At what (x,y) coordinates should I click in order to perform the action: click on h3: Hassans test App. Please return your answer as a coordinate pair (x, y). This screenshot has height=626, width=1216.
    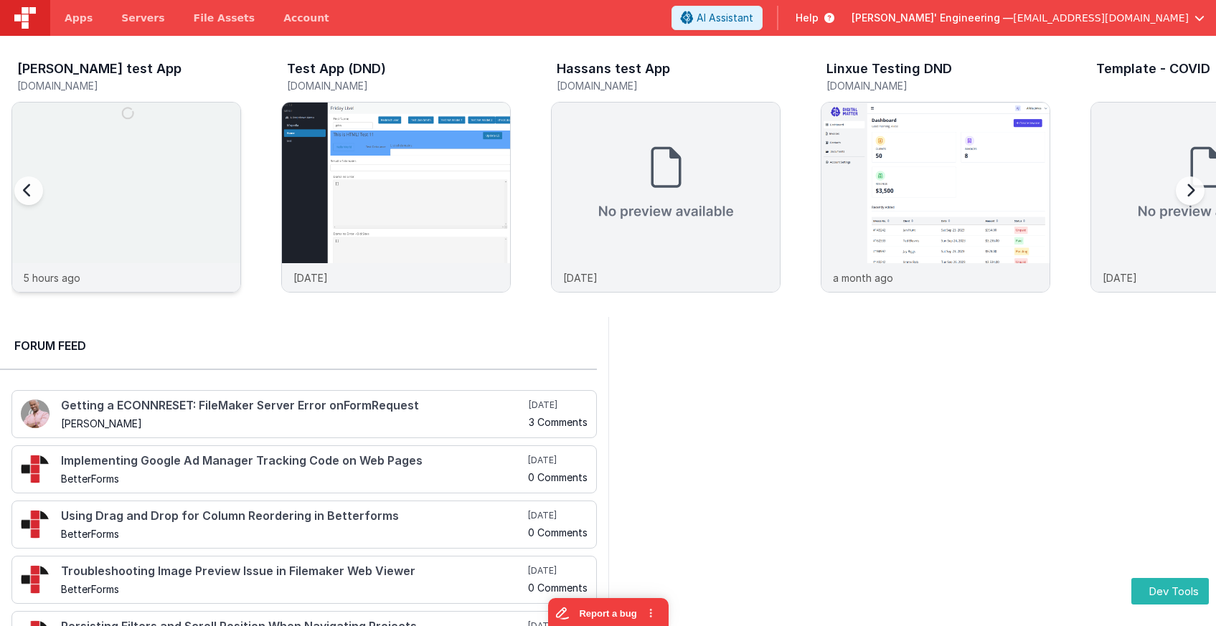
    Looking at the image, I should click on (613, 69).